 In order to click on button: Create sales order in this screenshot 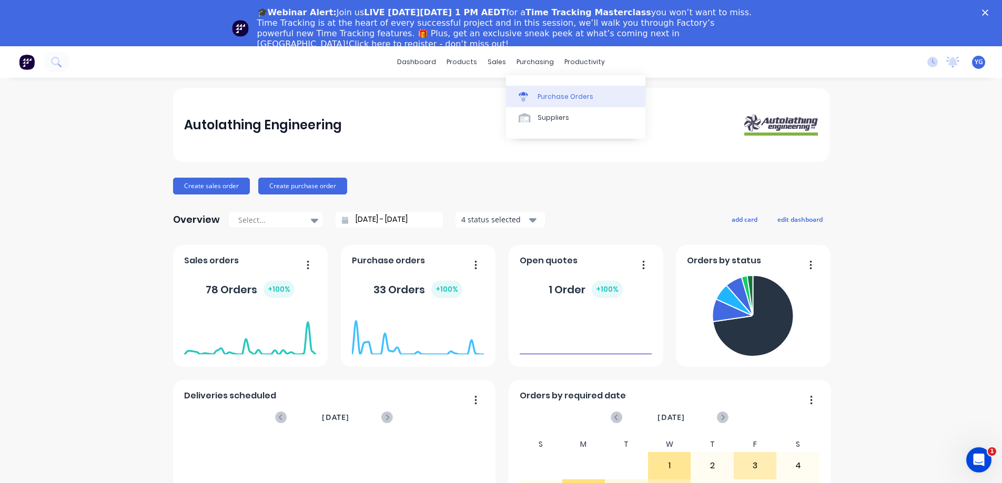, I will do `click(211, 186)`.